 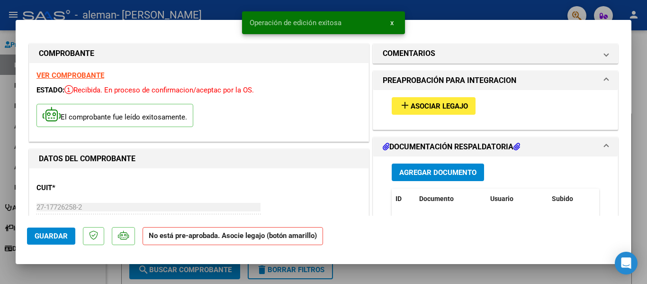 What do you see at coordinates (452, 147) in the screenshot?
I see `h1: DOCUMENTACIÓN RESPALDATORIA` at bounding box center [452, 147].